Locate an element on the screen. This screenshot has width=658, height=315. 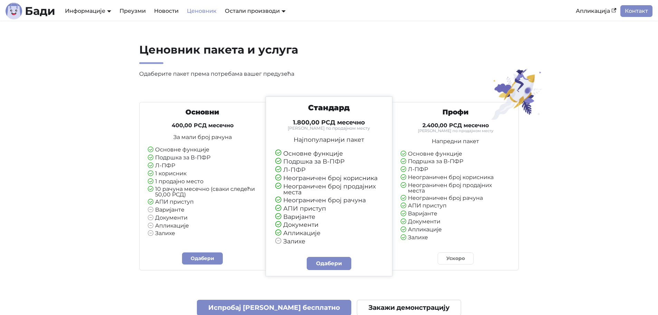
p: За мали број рачуна is located at coordinates (202, 137).